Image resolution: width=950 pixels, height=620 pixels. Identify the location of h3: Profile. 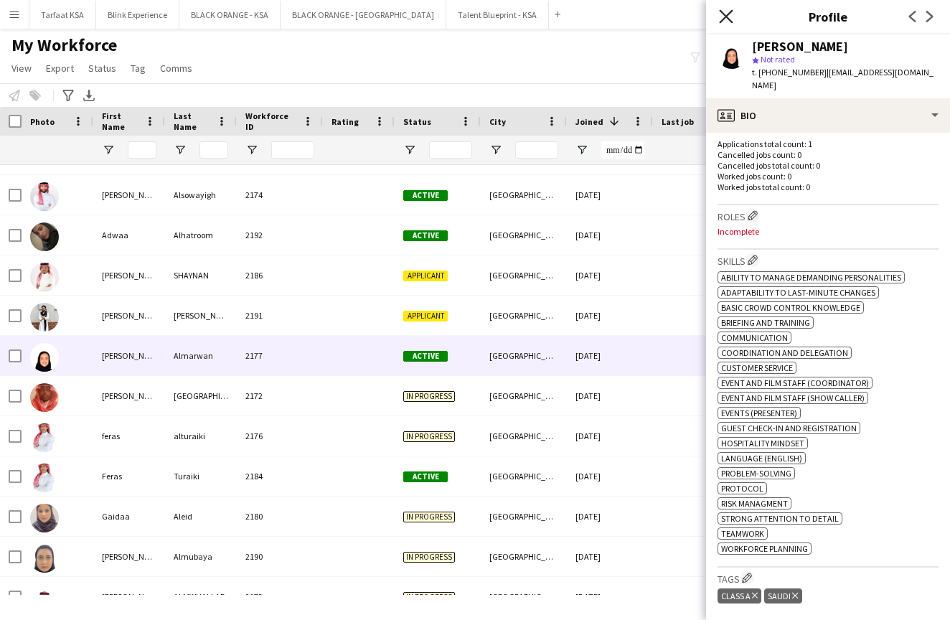
(828, 17).